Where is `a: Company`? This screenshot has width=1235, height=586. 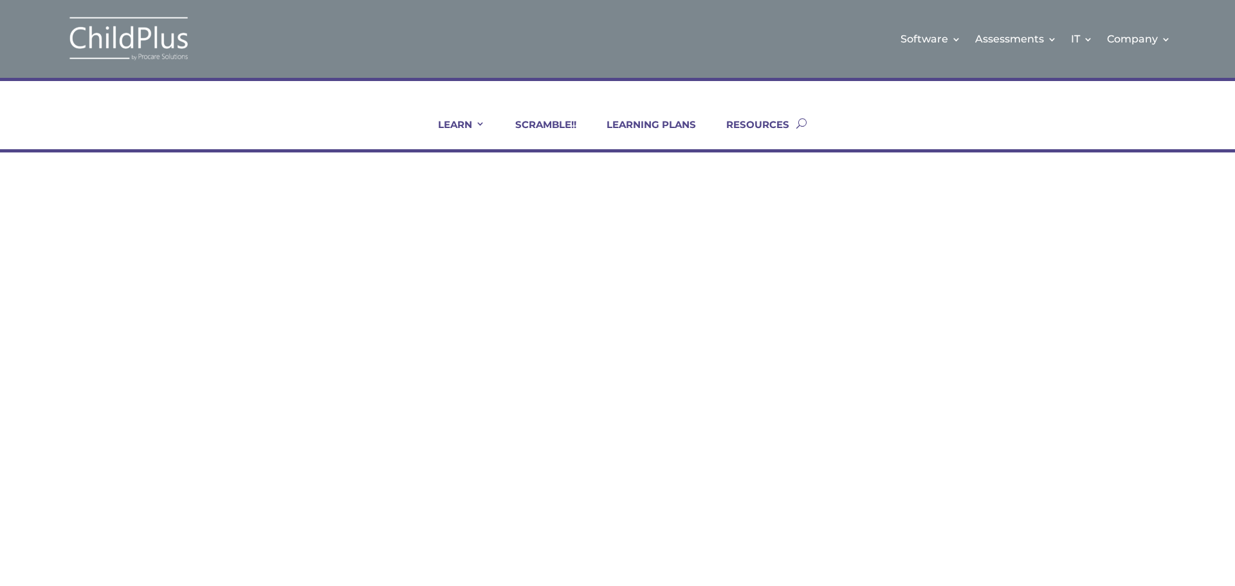 a: Company is located at coordinates (1139, 39).